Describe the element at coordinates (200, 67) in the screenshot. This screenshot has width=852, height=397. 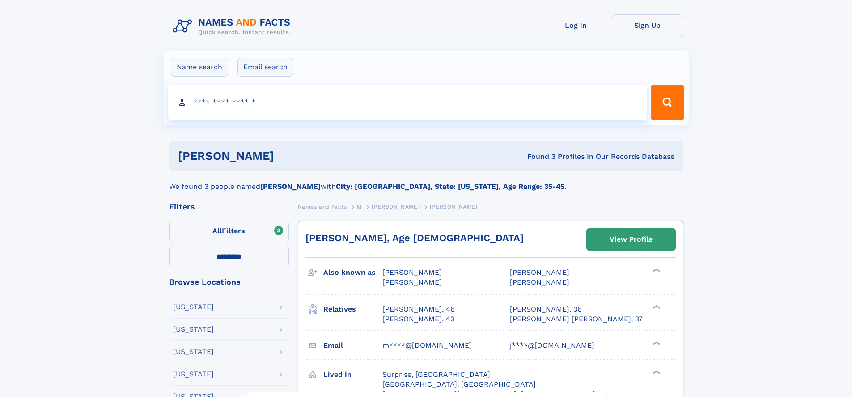
I see `label: Name search` at that location.